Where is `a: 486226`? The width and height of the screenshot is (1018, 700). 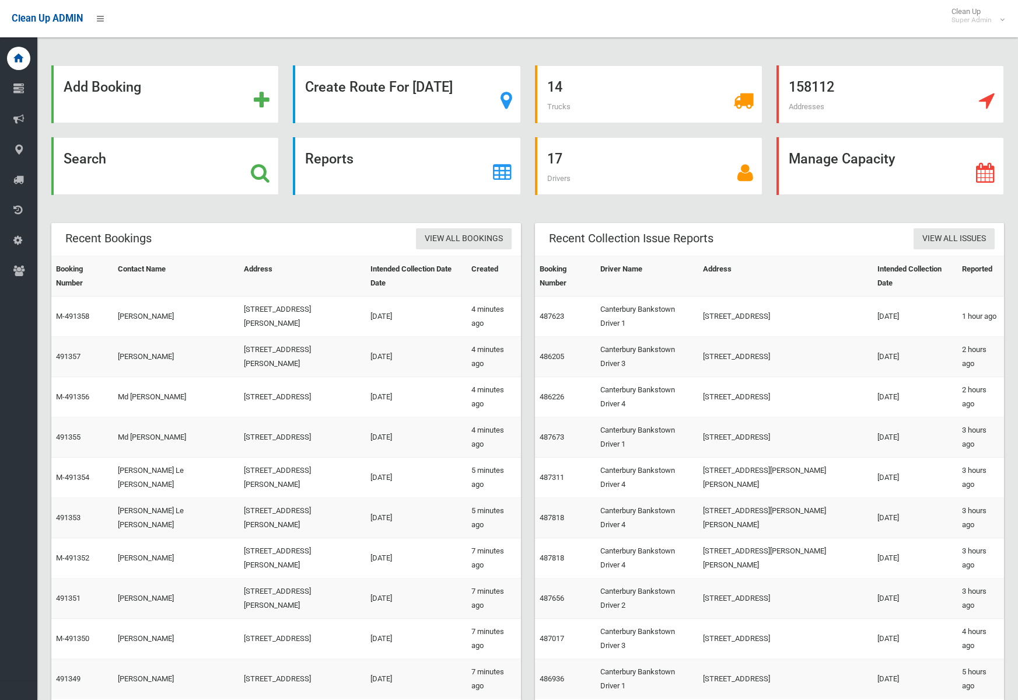 a: 486226 is located at coordinates (552, 396).